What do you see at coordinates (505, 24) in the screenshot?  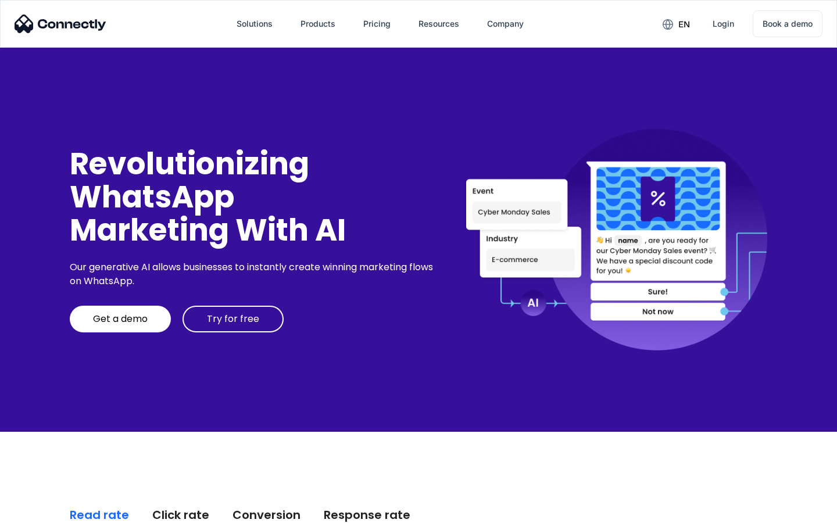 I see `div: Company` at bounding box center [505, 24].